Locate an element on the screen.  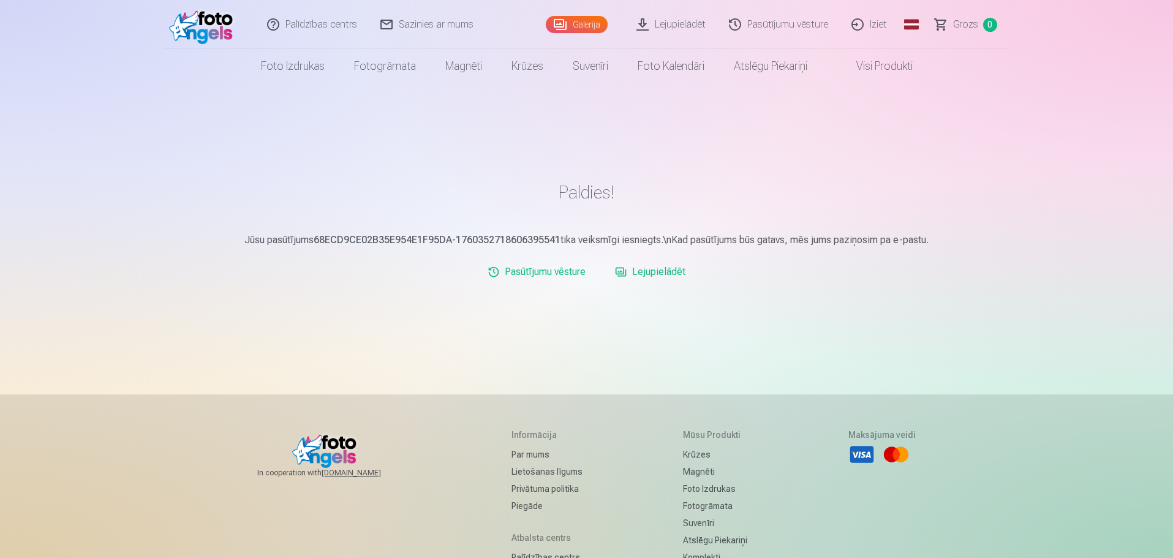
h5: Informācija is located at coordinates (547, 435).